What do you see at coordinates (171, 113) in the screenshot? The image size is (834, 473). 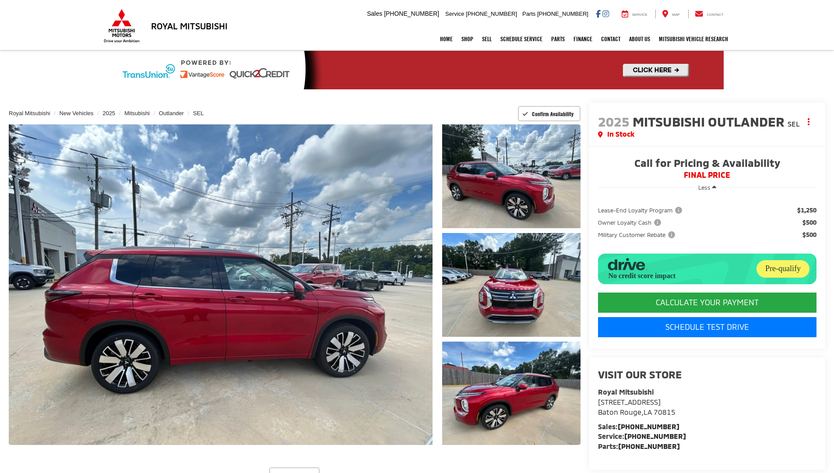 I see `a: Outlander` at bounding box center [171, 113].